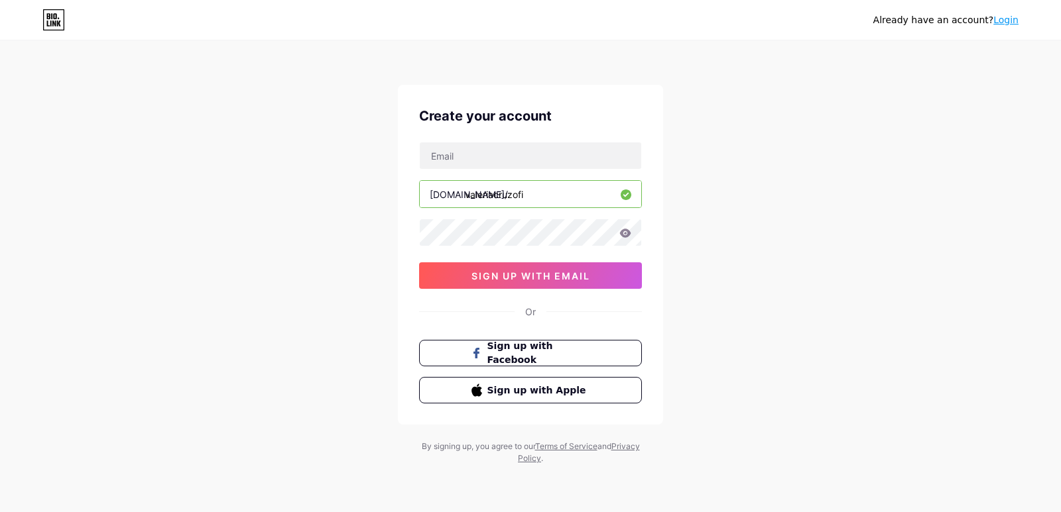 This screenshot has height=512, width=1061. Describe the element at coordinates (530, 116) in the screenshot. I see `div: Create your account` at that location.